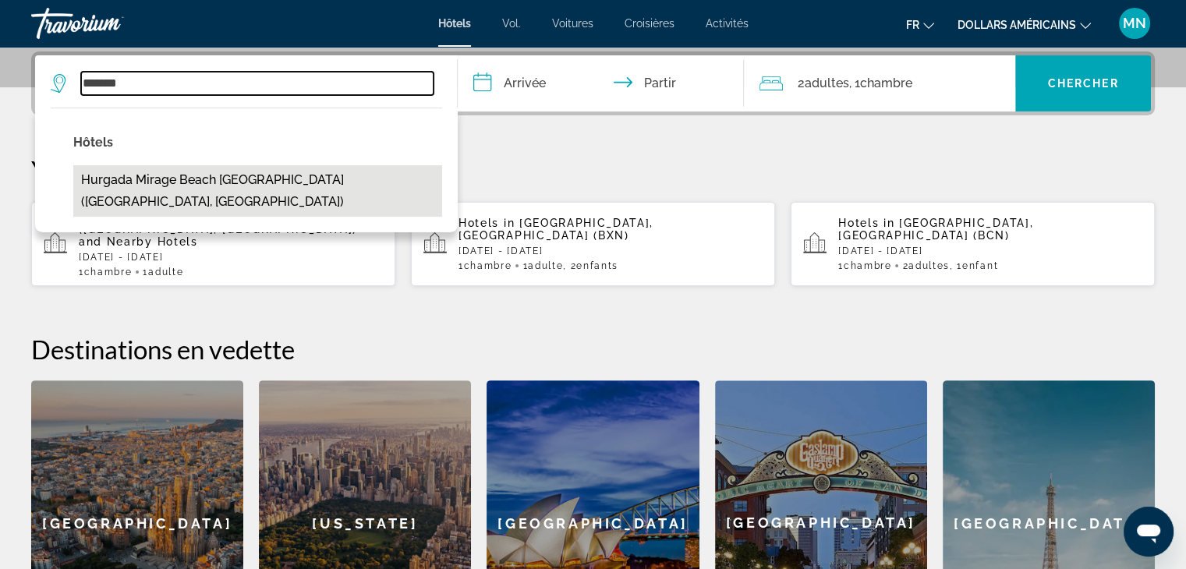  Describe the element at coordinates (649, 23) in the screenshot. I see `a: Croisières` at that location.